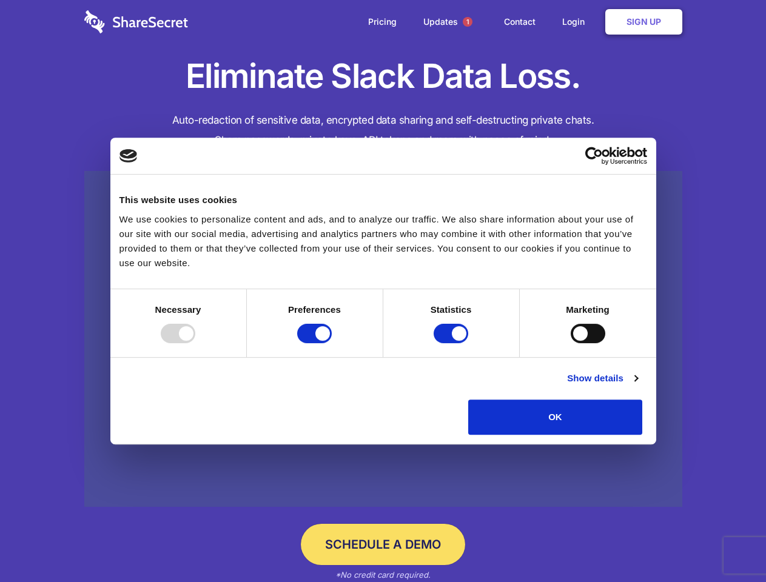 This screenshot has width=766, height=582. I want to click on strong: Preferences, so click(314, 309).